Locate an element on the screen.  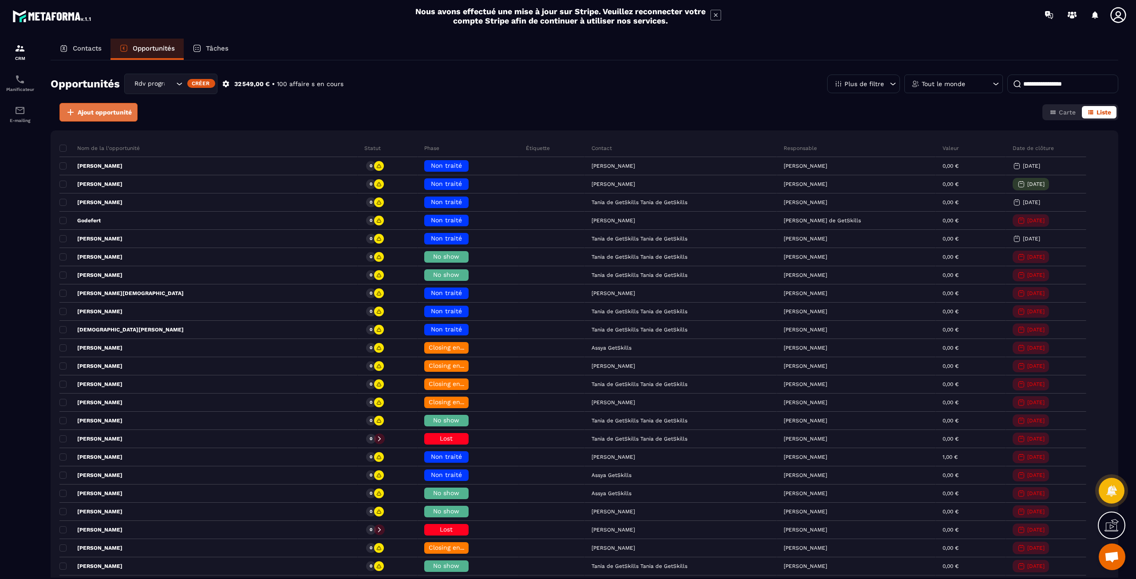
a: Ouvrir le chat is located at coordinates (1112, 557).